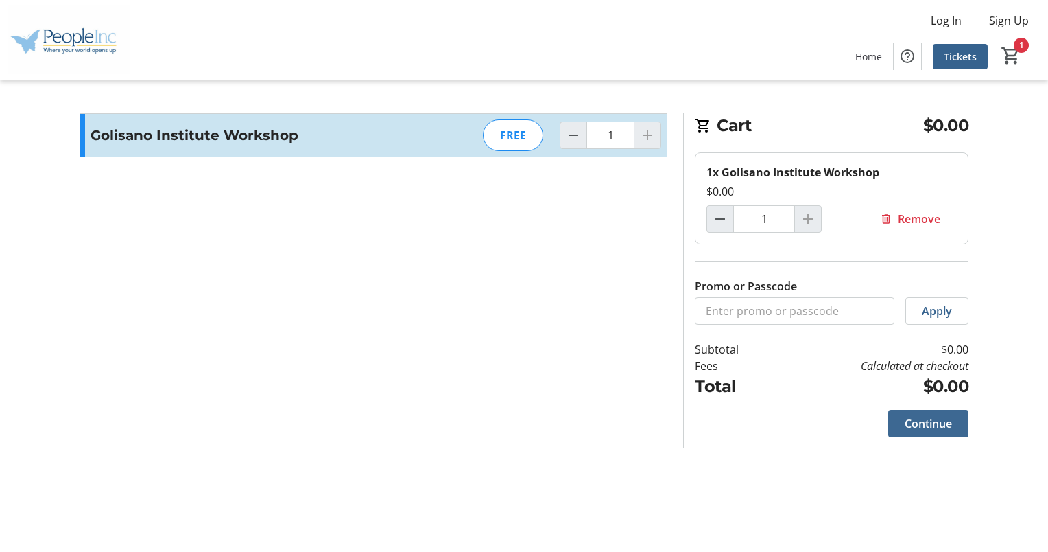  Describe the element at coordinates (1011, 56) in the screenshot. I see `button: Cart` at that location.